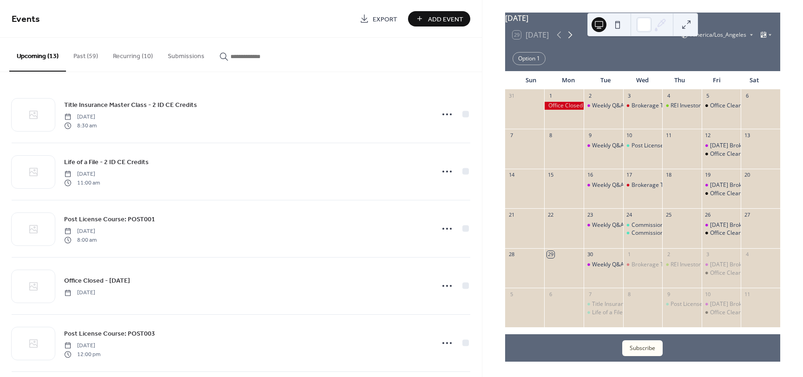 The image size is (803, 377). I want to click on div: 25, so click(668, 214).